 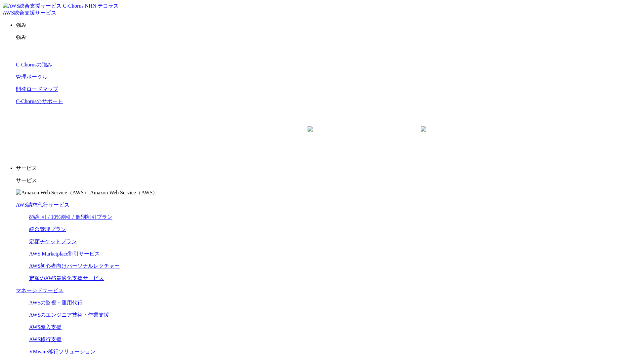 What do you see at coordinates (43, 6) in the screenshot?
I see `img: AWS総合支援サービス C-Chorus` at bounding box center [43, 6].